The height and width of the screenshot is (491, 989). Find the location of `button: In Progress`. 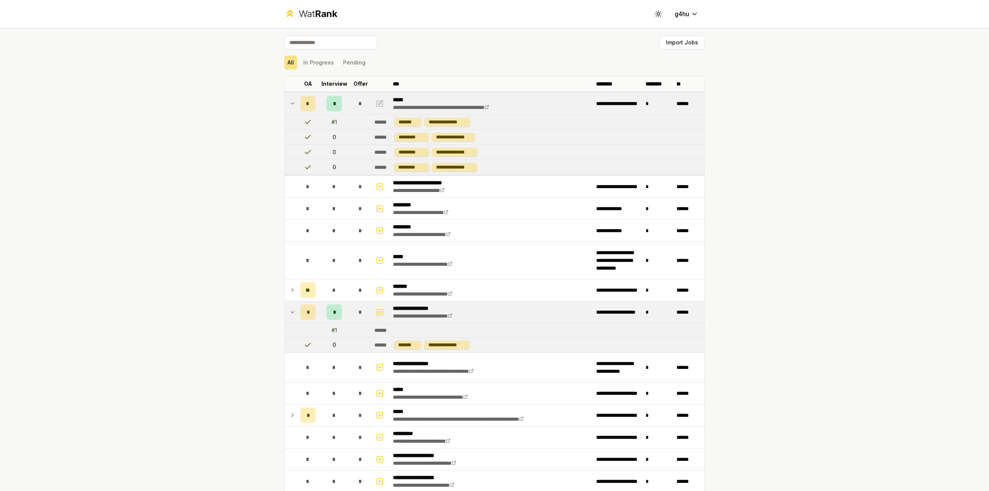

button: In Progress is located at coordinates (318, 63).